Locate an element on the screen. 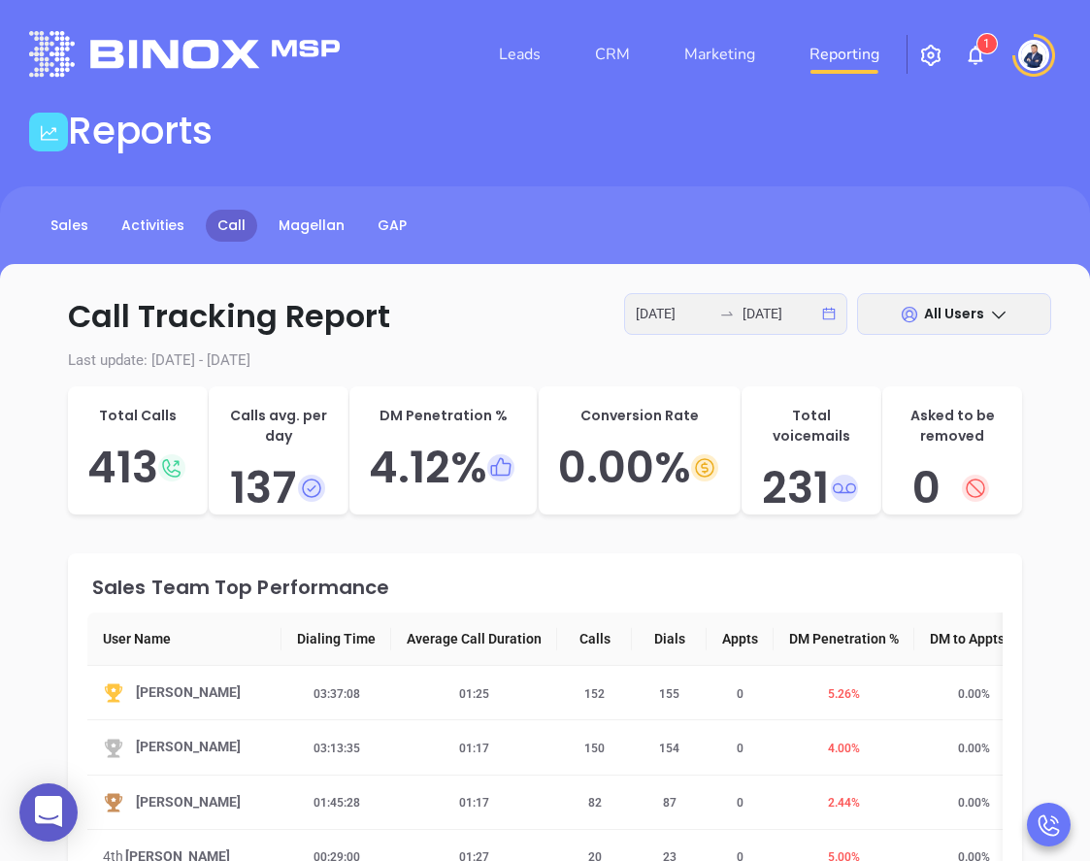 The height and width of the screenshot is (861, 1090). img: iconSetting is located at coordinates (930, 55).